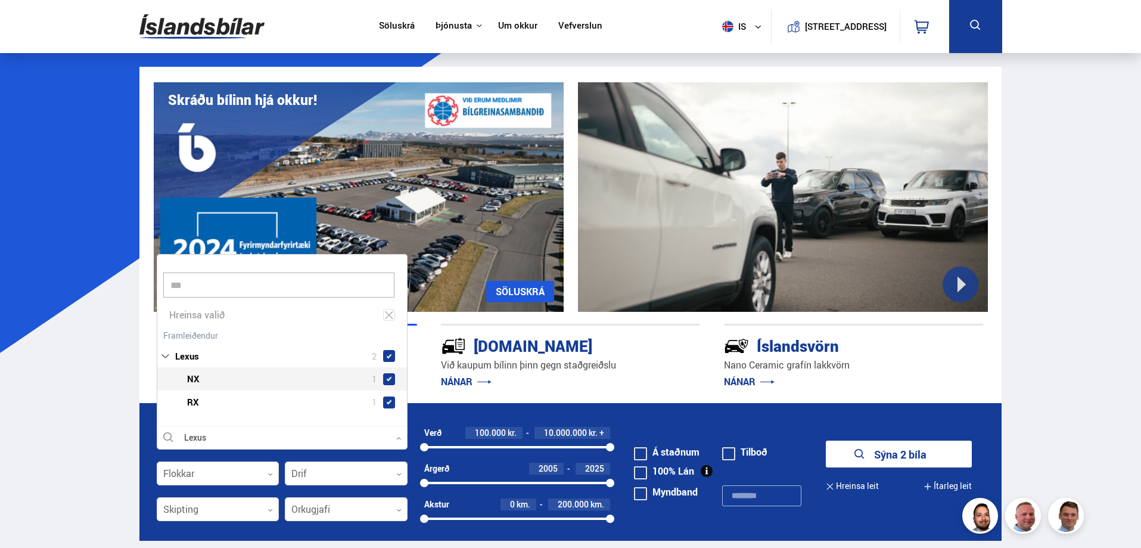 This screenshot has width=1141, height=548. Describe the element at coordinates (282, 315) in the screenshot. I see `div: Hreinsa valið` at that location.